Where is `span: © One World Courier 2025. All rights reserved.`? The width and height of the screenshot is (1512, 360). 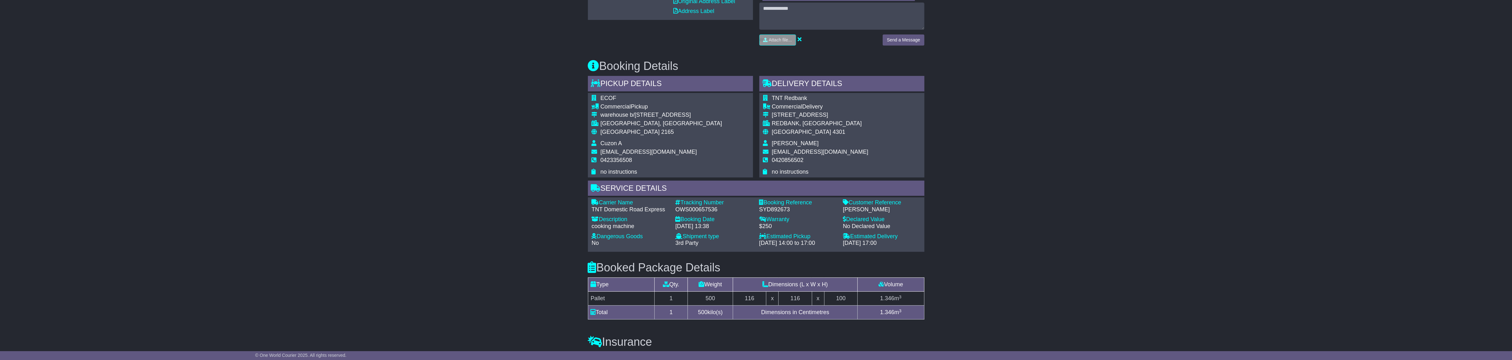
span: © One World Courier 2025. All rights reserved. is located at coordinates (301, 355).